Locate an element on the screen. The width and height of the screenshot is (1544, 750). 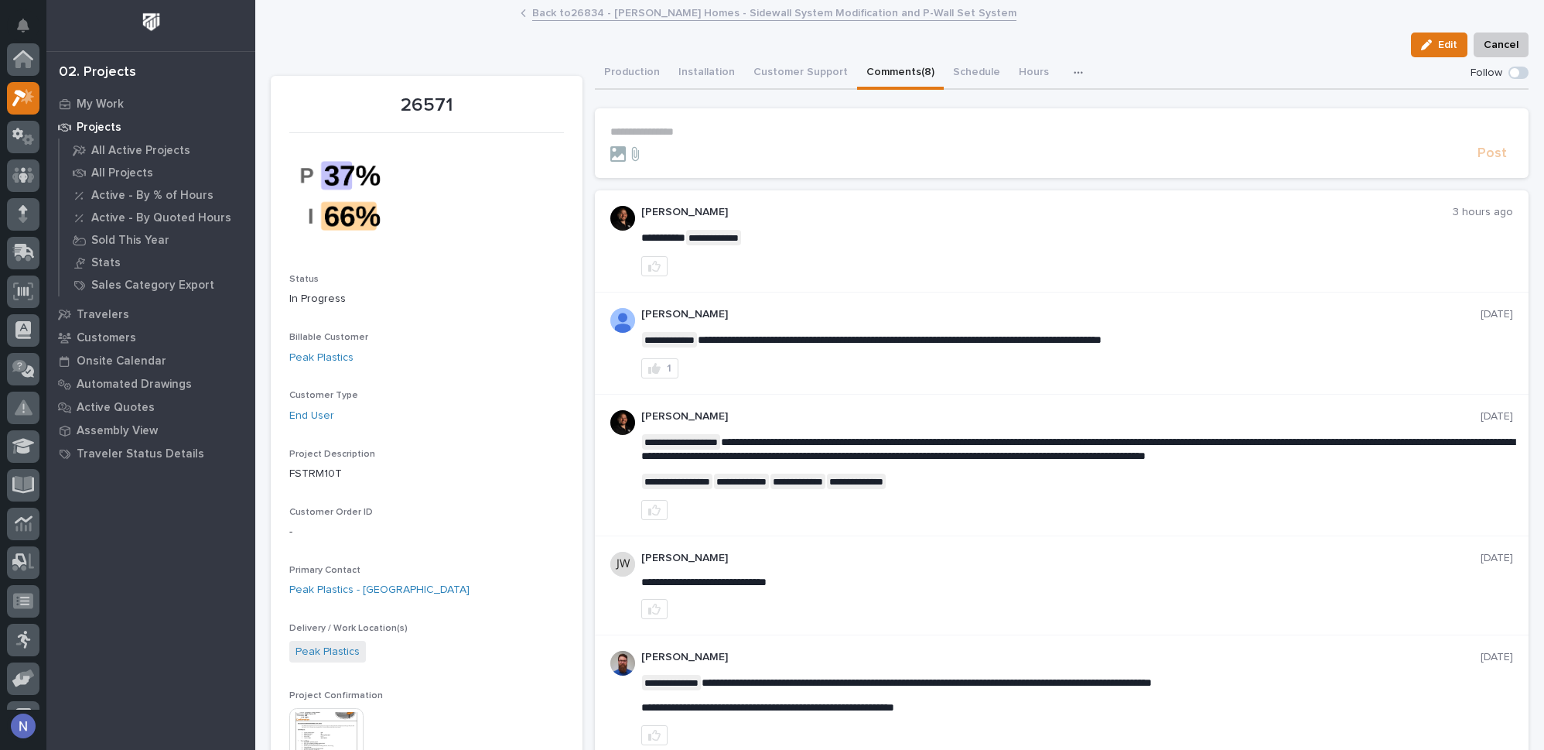
a: My Work is located at coordinates (151, 104).